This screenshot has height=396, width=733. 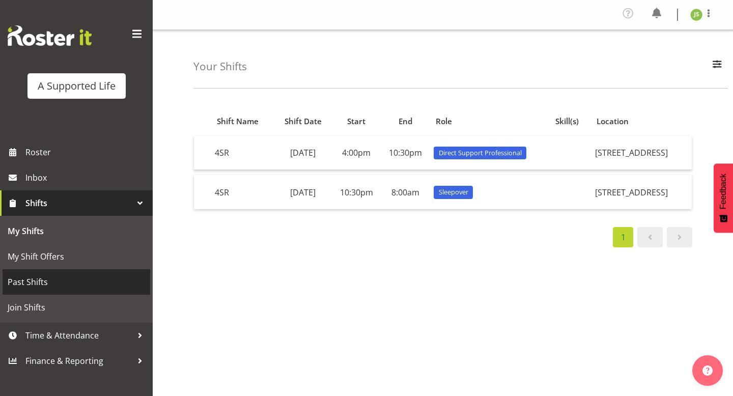 What do you see at coordinates (718, 67) in the screenshot?
I see `button: Filter Employees` at bounding box center [718, 67].